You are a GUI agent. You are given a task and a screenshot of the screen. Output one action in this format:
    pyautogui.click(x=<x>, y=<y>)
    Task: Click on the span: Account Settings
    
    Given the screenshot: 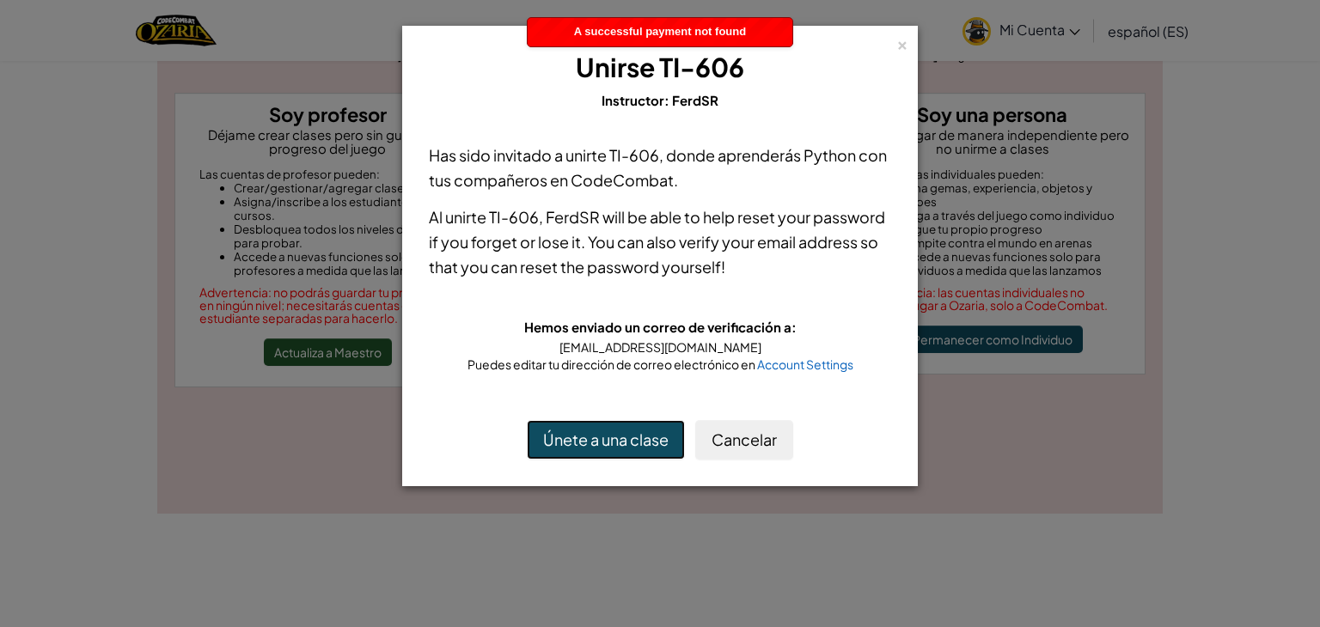 What is the action you would take?
    pyautogui.click(x=805, y=364)
    